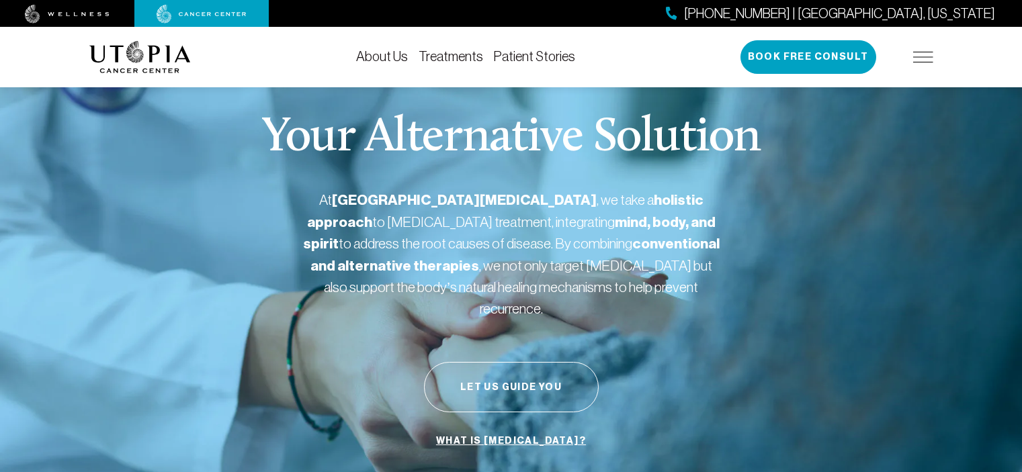 The image size is (1022, 472). Describe the element at coordinates (451, 56) in the screenshot. I see `a: Treatments` at that location.